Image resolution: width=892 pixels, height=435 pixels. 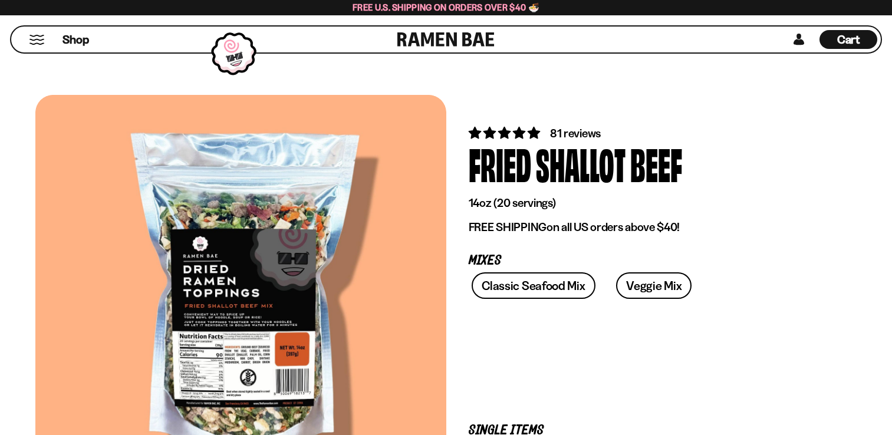 I want to click on span: 4.83 stars, so click(x=505, y=133).